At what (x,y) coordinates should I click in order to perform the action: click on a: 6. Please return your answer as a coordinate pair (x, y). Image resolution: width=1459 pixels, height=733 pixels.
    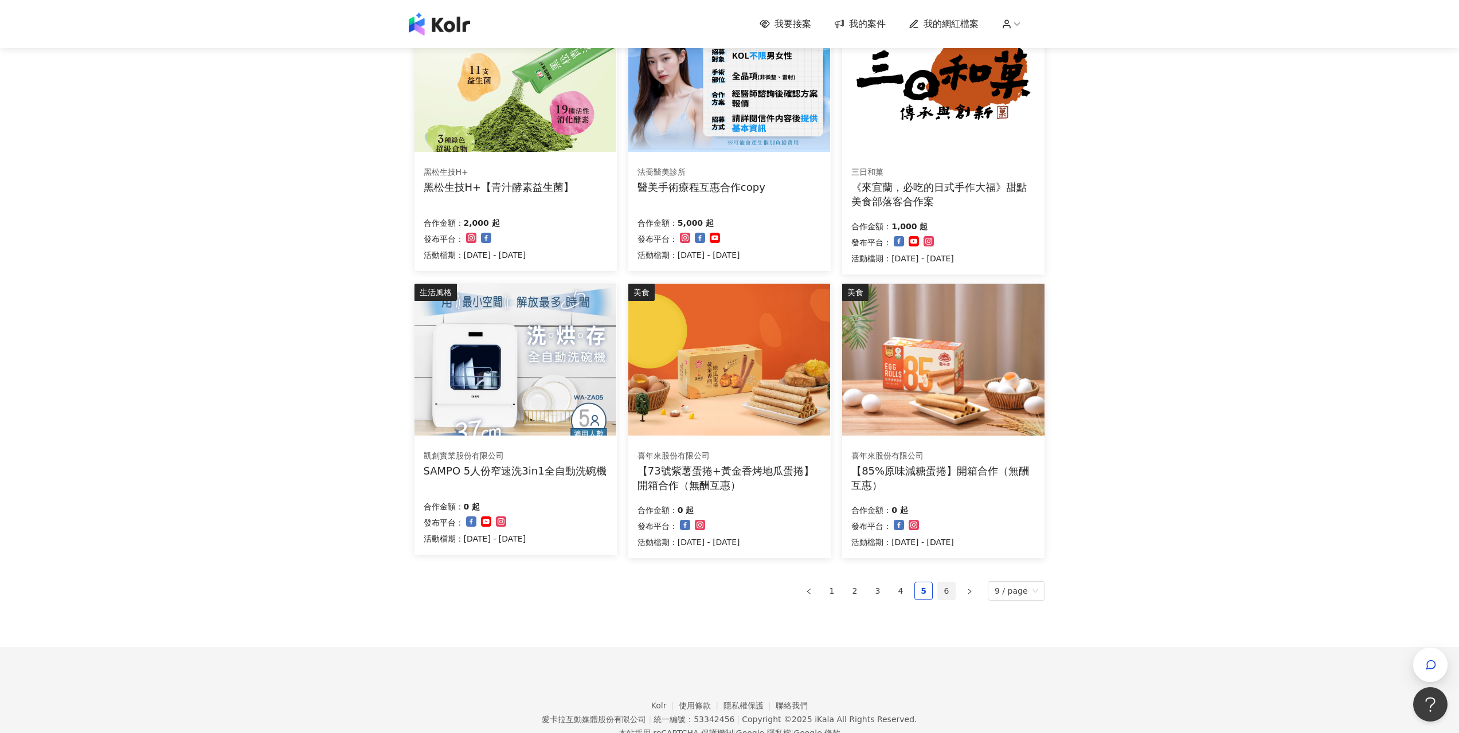
    Looking at the image, I should click on (947, 591).